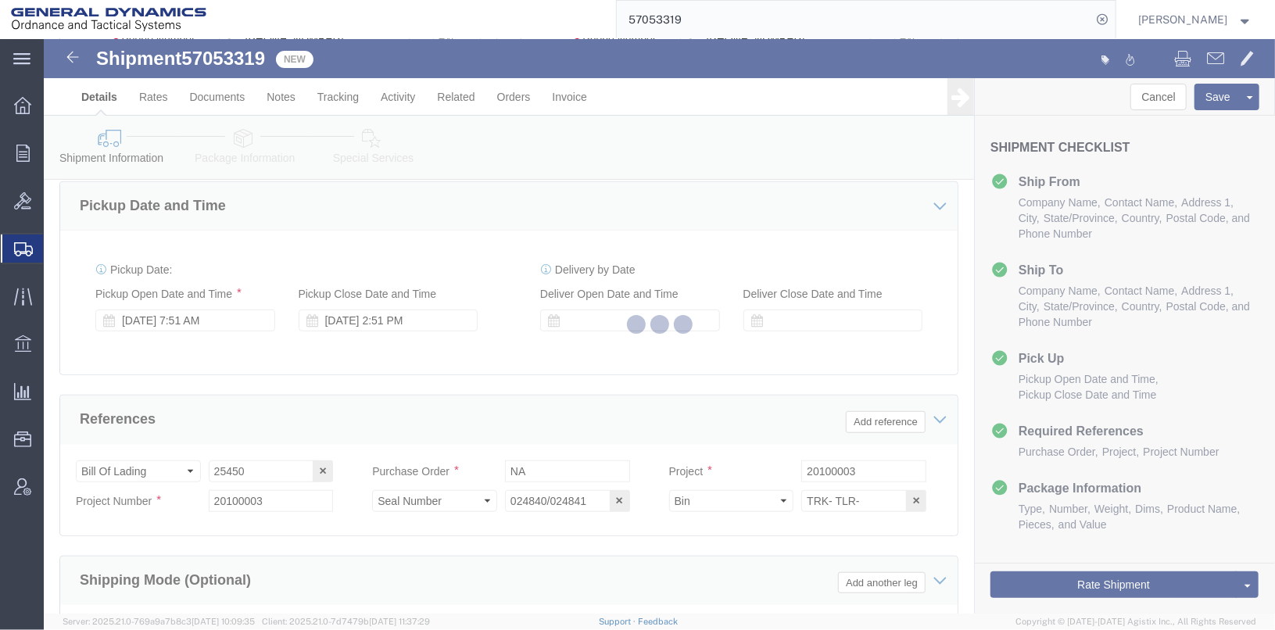 The width and height of the screenshot is (1275, 630). What do you see at coordinates (159, 622) in the screenshot?
I see `span: Server: 2025.21.0-769a9a7b8c3` at bounding box center [159, 622].